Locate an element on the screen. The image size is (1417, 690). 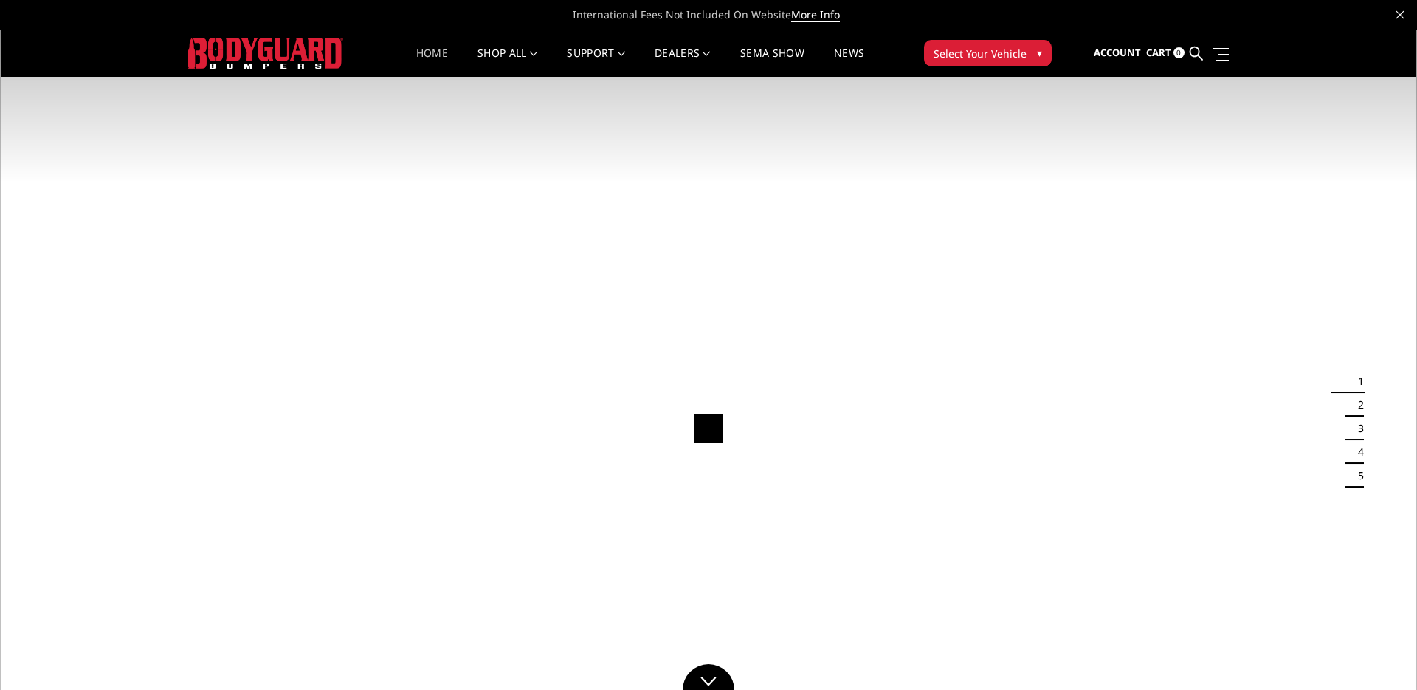
button: Select Your Vehicle is located at coordinates (988, 53).